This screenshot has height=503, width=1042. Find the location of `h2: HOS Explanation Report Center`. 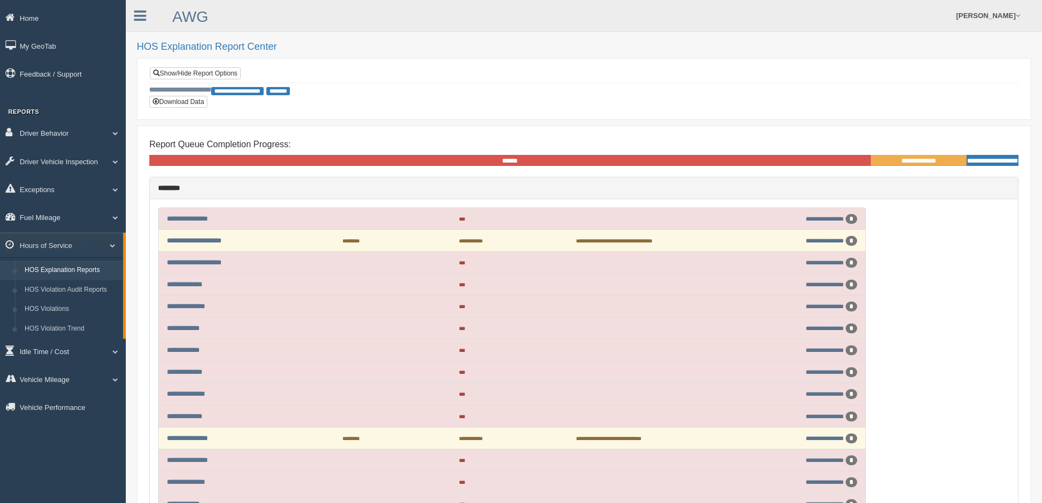

h2: HOS Explanation Report Center is located at coordinates (583, 47).